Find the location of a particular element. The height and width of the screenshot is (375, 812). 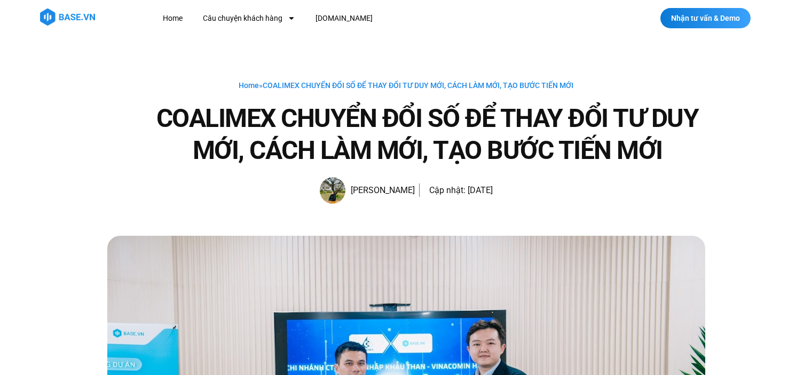

h1: COALIMEX CHUYỂN ĐỔI SỐ ĐỂ THAY ĐỔI TƯ DUY MỚI, CÁCH LÀM MỚI, TẠO BƯỚC TIẾN MỚI is located at coordinates (427, 134).